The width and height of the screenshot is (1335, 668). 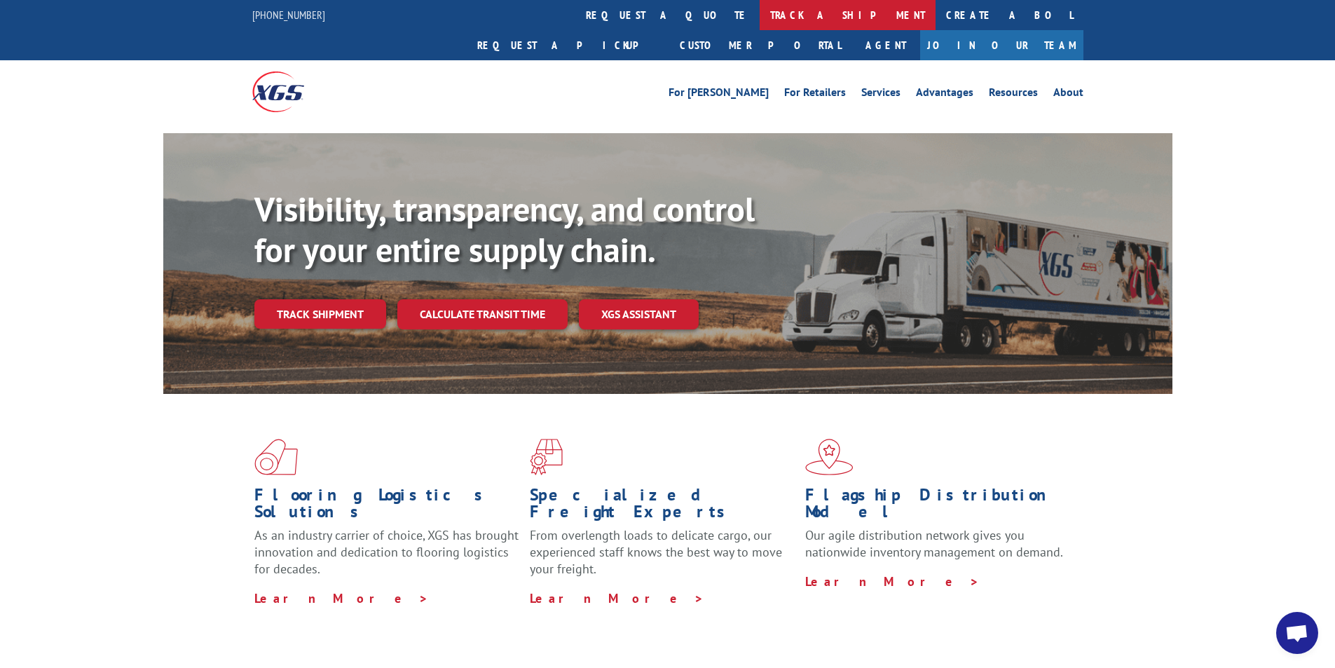 I want to click on a: Agent, so click(x=886, y=45).